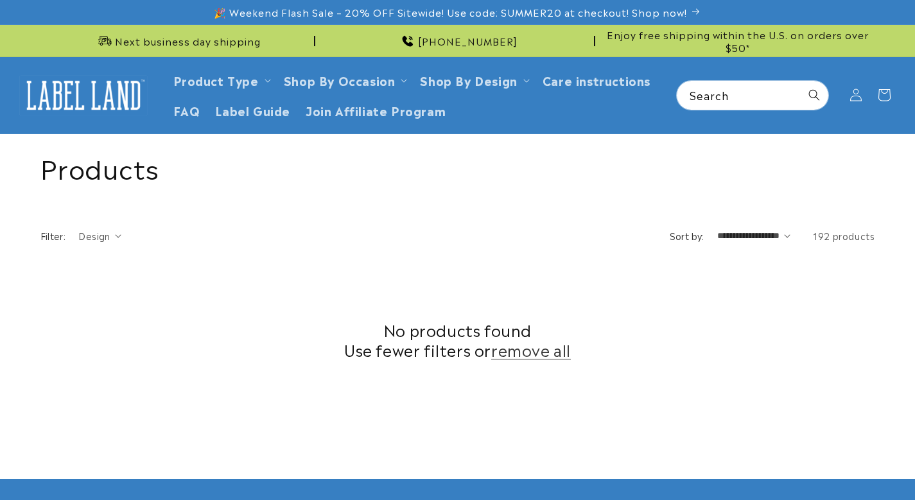  Describe the element at coordinates (94, 236) in the screenshot. I see `span: Design` at that location.